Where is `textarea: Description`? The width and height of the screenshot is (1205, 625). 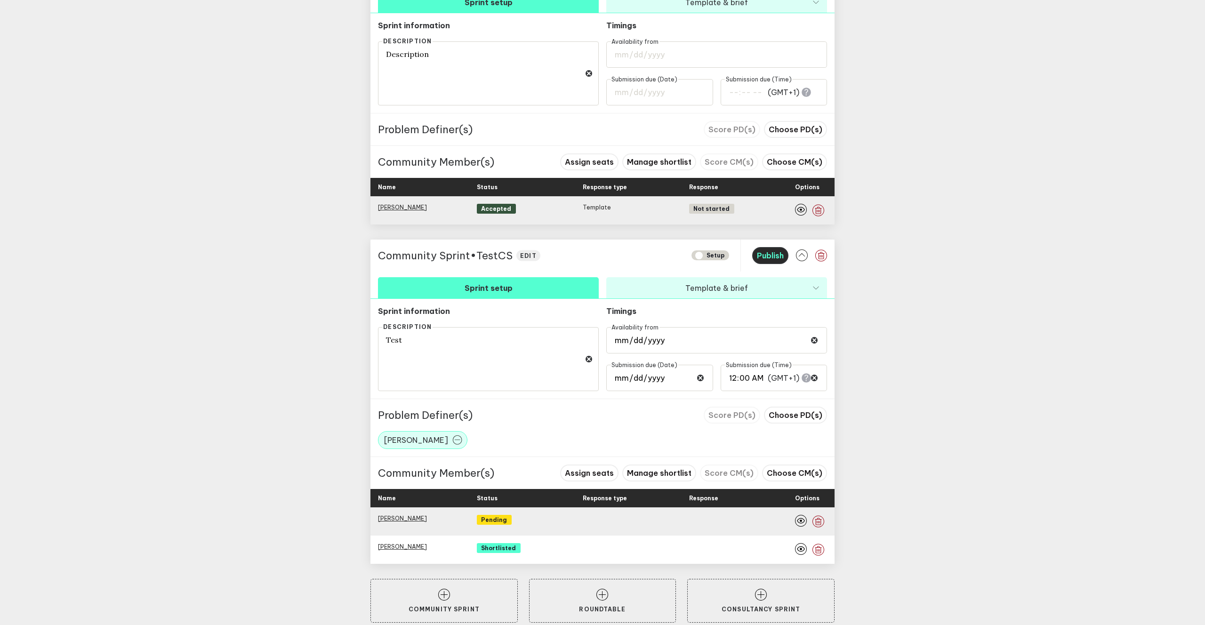 textarea: Description is located at coordinates (488, 73).